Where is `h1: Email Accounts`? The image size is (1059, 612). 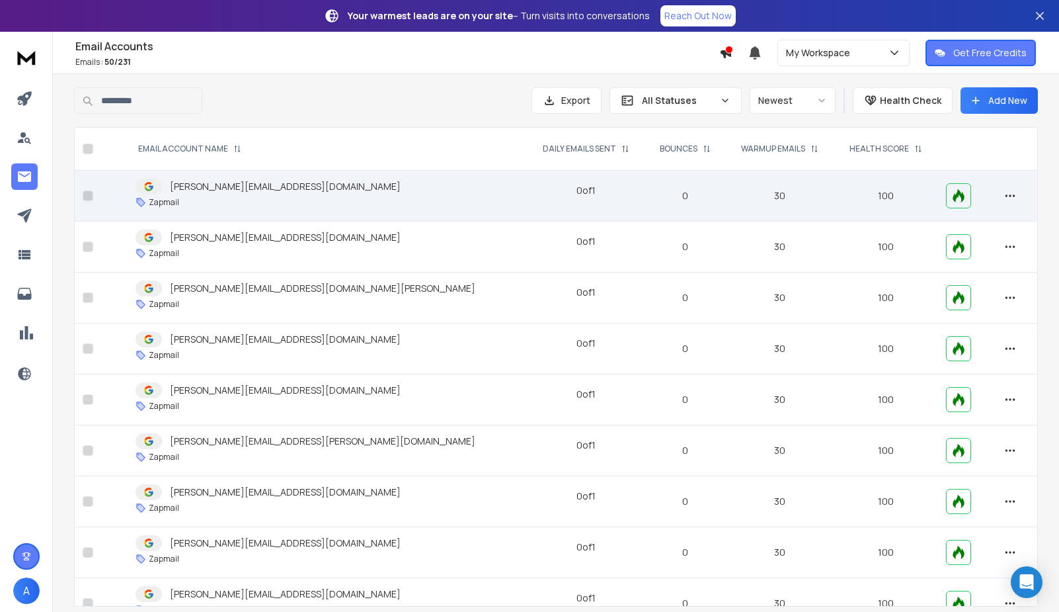 h1: Email Accounts is located at coordinates (397, 46).